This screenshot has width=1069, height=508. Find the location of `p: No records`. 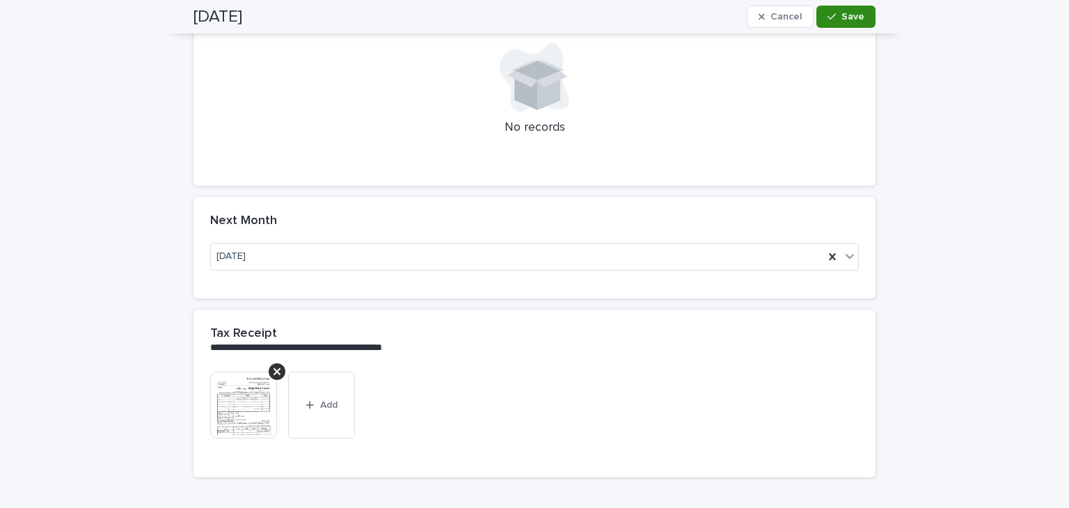

p: No records is located at coordinates (535, 128).